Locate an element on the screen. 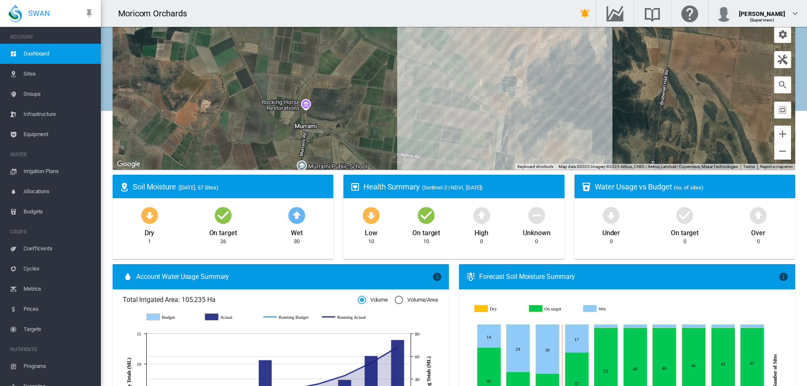 This screenshot has height=386, width=807. div: Over is located at coordinates (758, 232).